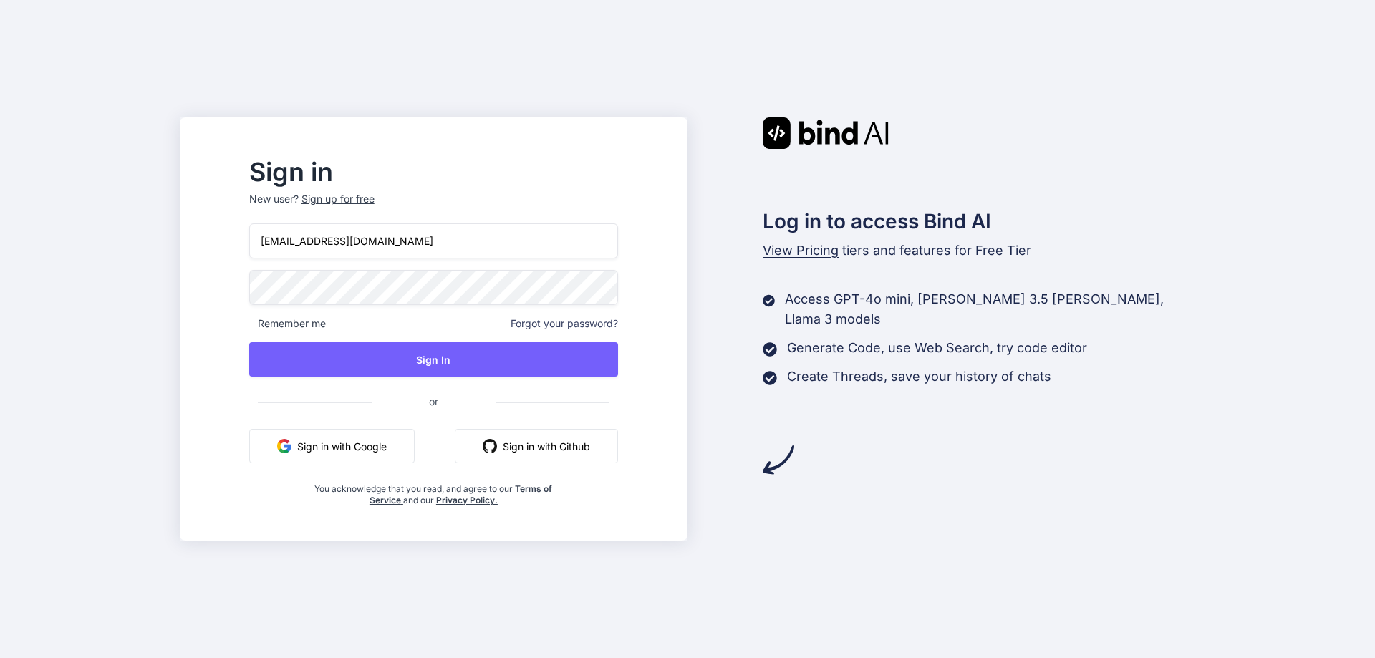  I want to click on span: Remember me, so click(287, 324).